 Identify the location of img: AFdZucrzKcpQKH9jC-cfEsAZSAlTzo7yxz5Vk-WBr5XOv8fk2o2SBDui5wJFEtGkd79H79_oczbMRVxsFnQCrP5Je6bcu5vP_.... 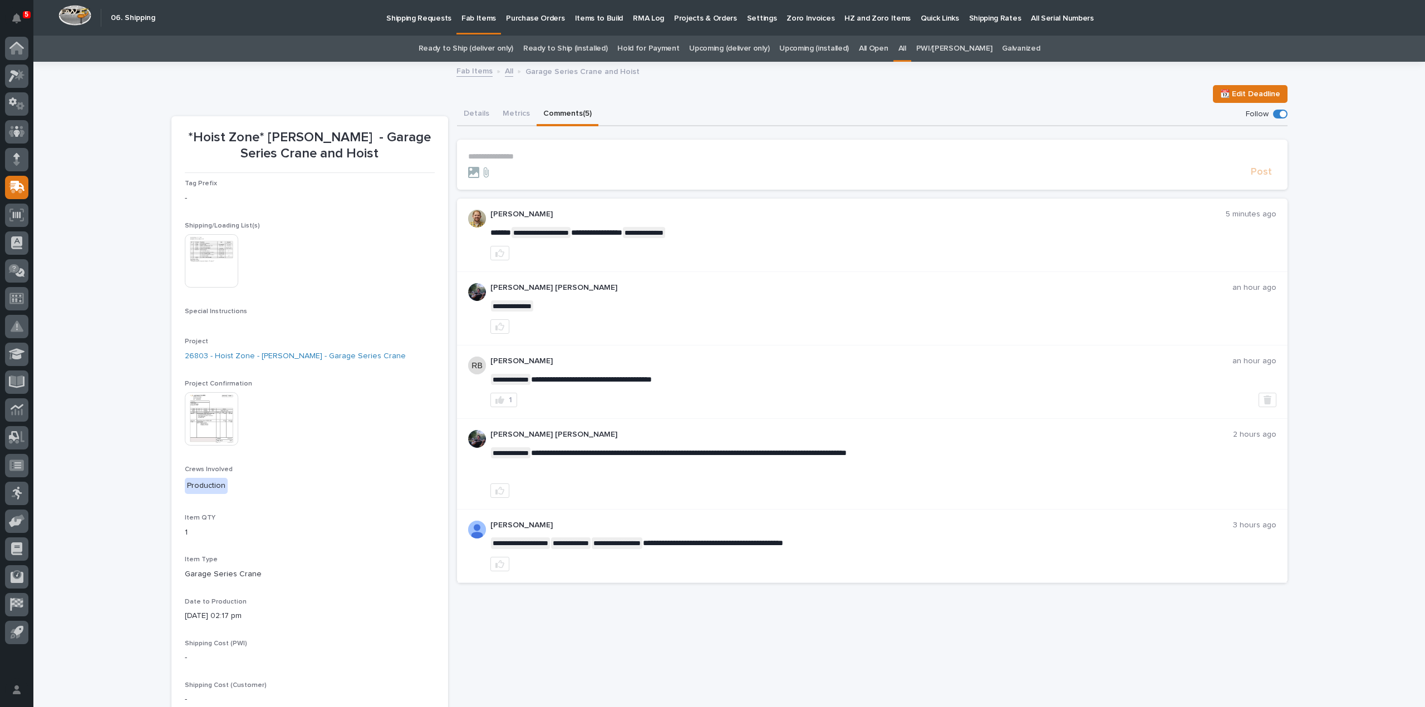
(477, 530).